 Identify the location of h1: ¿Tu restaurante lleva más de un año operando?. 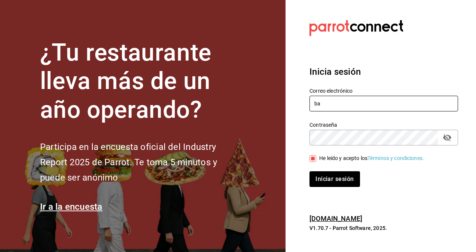
(141, 82).